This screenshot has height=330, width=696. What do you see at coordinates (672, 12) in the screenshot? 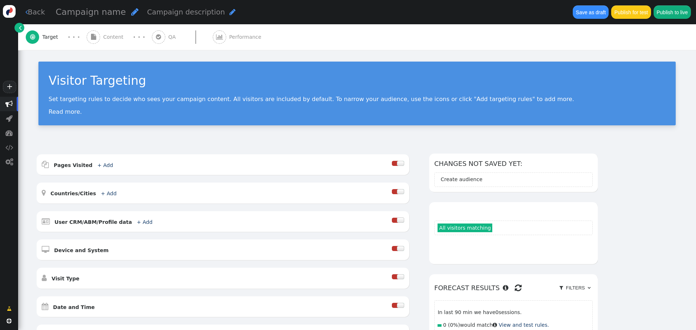
I see `button: Publish to live` at bounding box center [672, 12].